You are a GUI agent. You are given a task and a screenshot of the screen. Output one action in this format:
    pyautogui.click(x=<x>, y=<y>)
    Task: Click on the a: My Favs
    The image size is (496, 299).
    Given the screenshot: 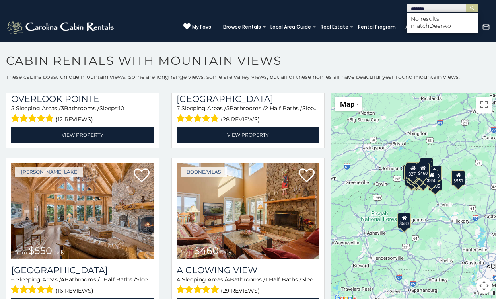 What is the action you would take?
    pyautogui.click(x=197, y=27)
    